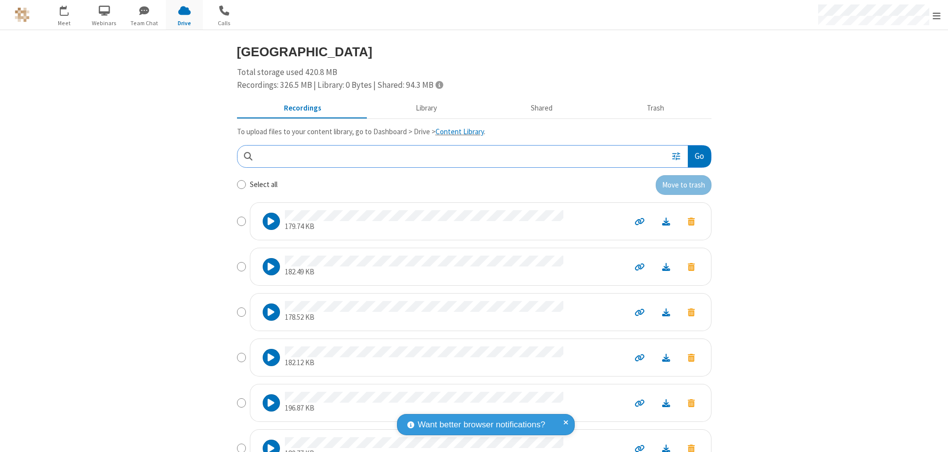 The image size is (948, 452). Describe the element at coordinates (184, 23) in the screenshot. I see `span: Drive` at that location.